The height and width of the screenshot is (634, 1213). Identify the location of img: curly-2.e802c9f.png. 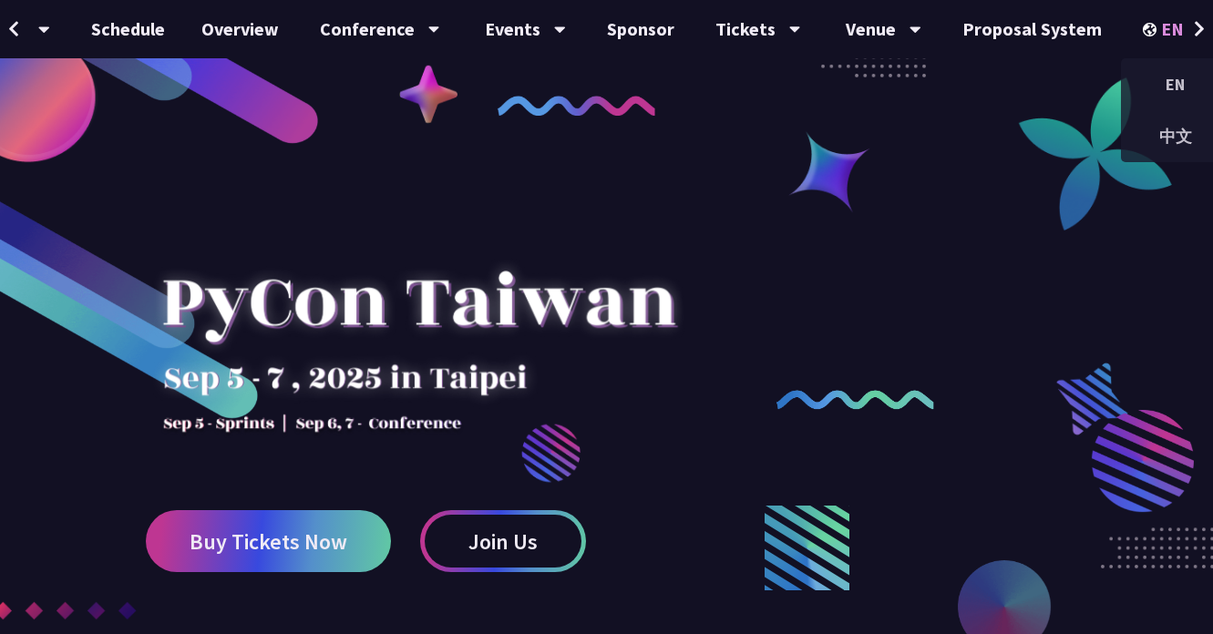
(855, 400).